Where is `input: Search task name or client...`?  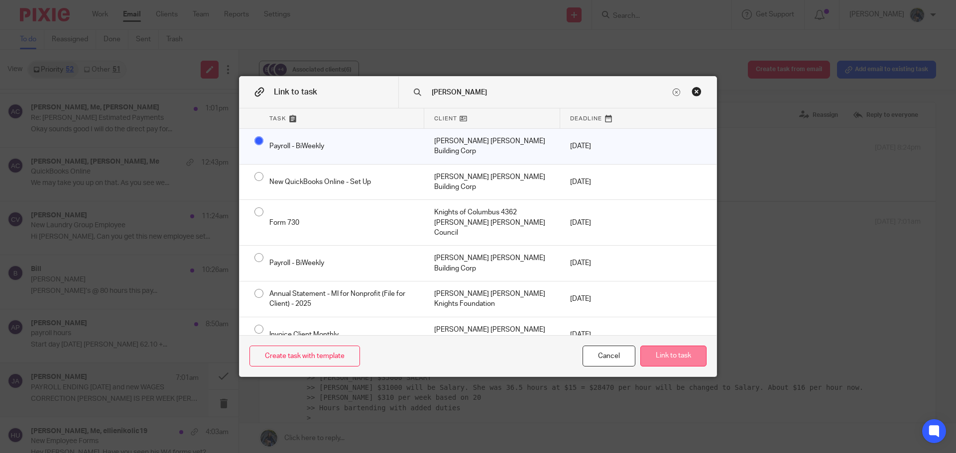 input: Search task name or client... is located at coordinates (550, 93).